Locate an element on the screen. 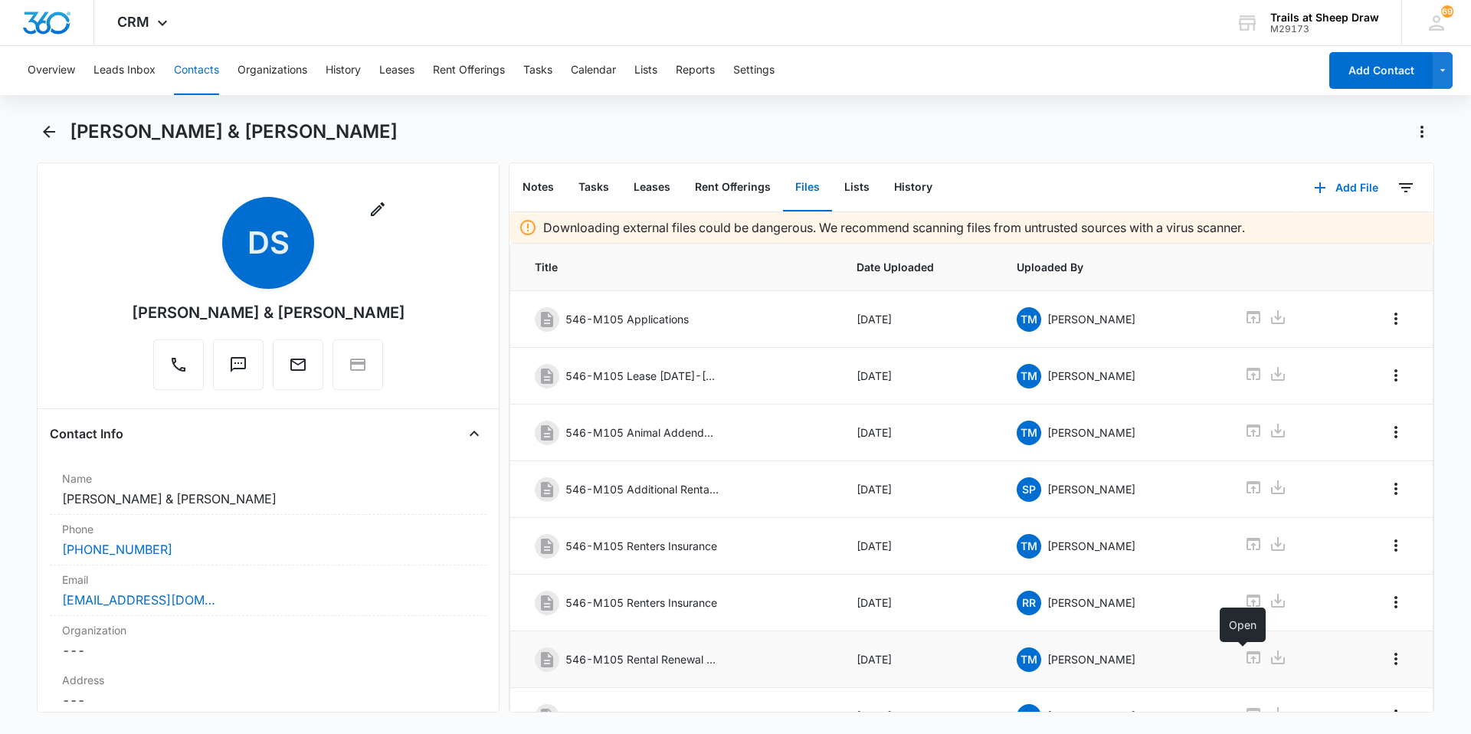 Image resolution: width=1471 pixels, height=734 pixels. div: Organization--- is located at coordinates (268, 641).